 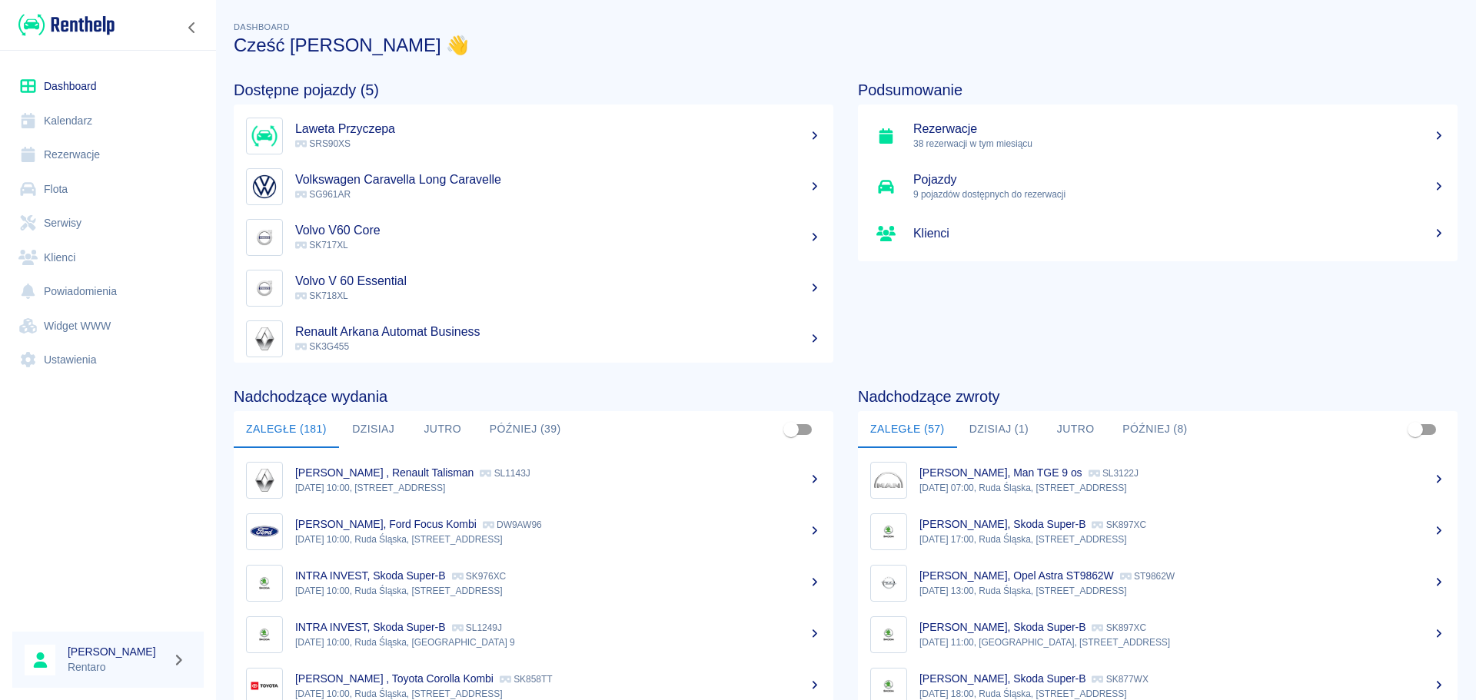 What do you see at coordinates (1179, 144) in the screenshot?
I see `p: 38 rezerwacji w tym miesiącu` at bounding box center [1179, 144].